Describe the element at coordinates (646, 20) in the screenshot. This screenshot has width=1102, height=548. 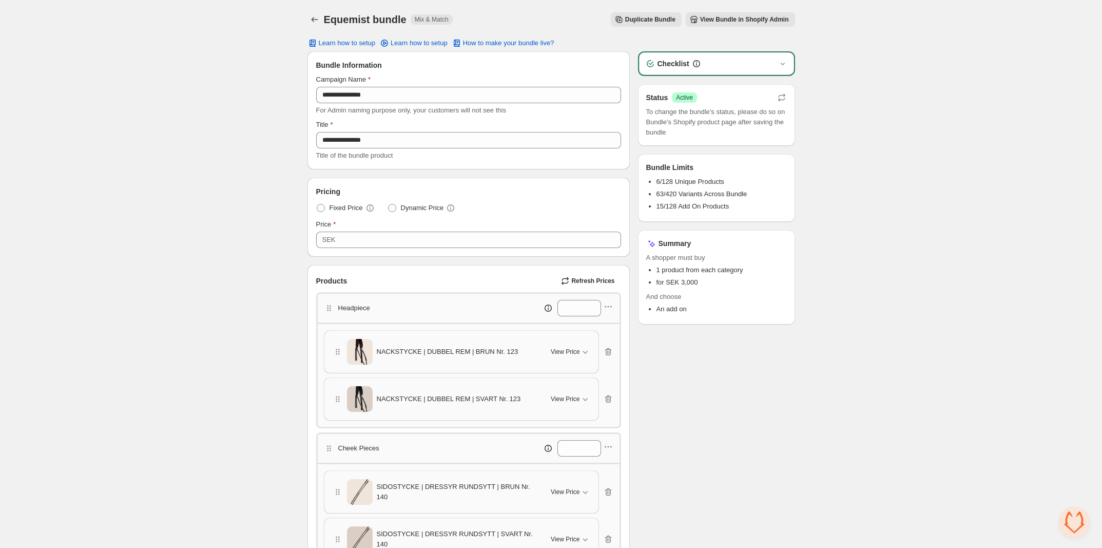
I see `button: Duplicate Bundle` at that location.